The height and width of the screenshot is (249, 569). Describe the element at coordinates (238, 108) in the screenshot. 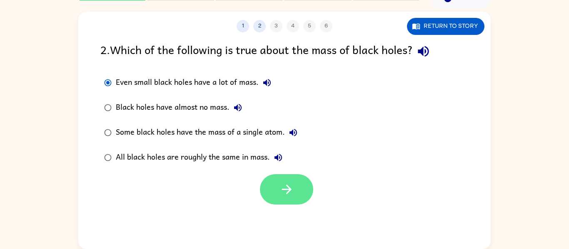

I see `button: Black holes have almost no mass.` at that location.